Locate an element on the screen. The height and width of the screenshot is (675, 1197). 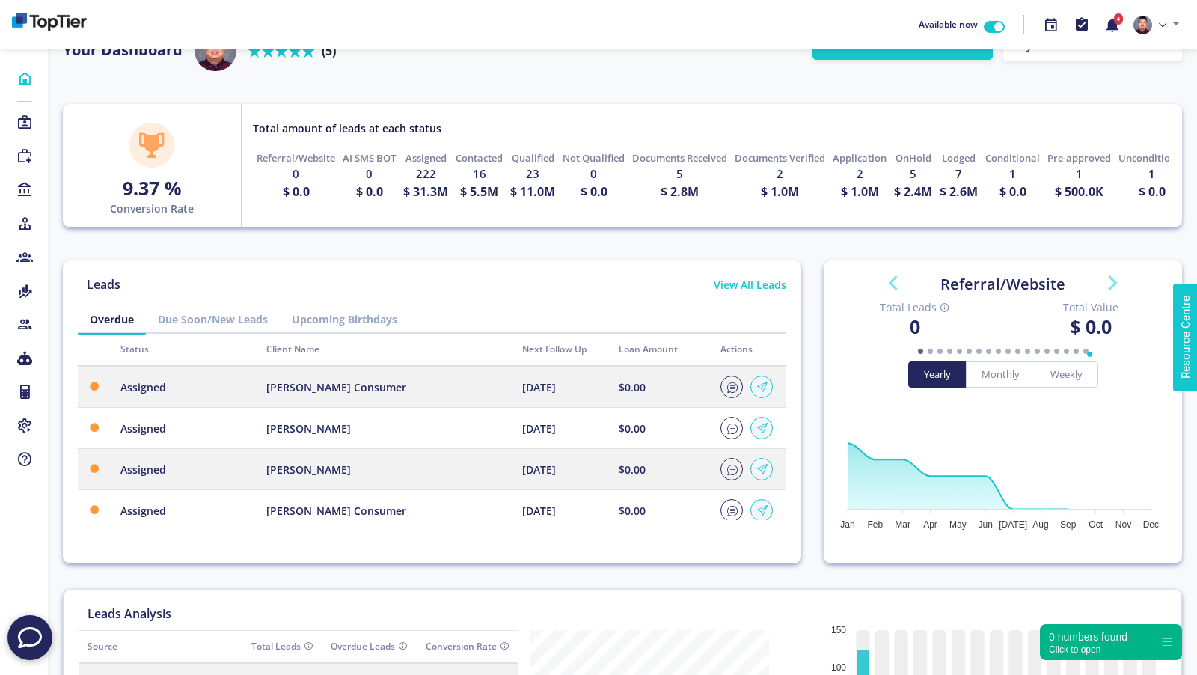
tspan: Oct is located at coordinates (1096, 525).